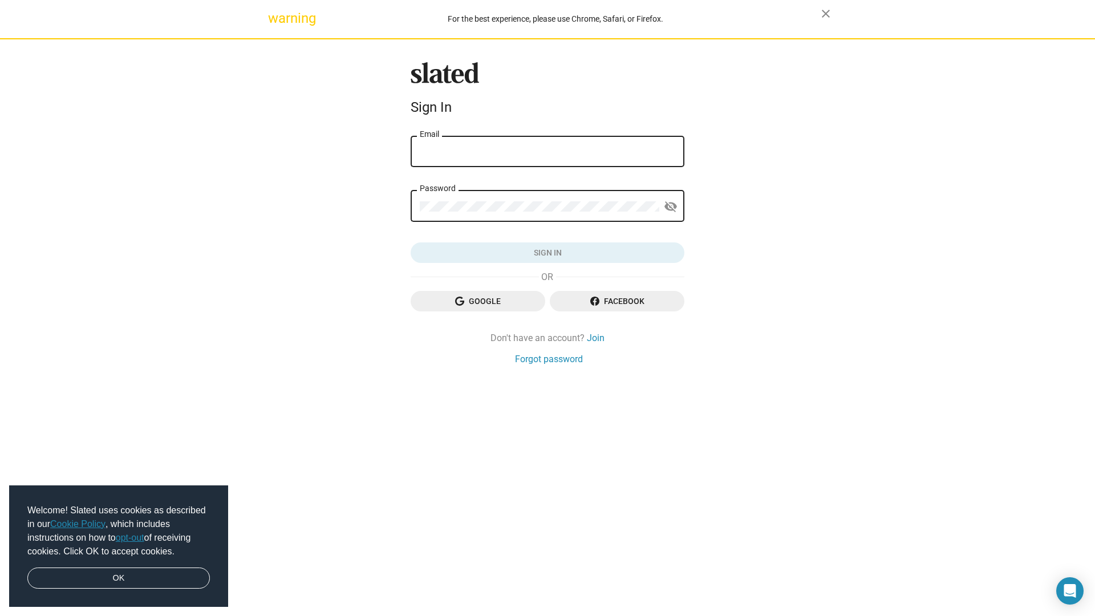 The image size is (1095, 616). Describe the element at coordinates (549, 359) in the screenshot. I see `a: Forgot password` at that location.